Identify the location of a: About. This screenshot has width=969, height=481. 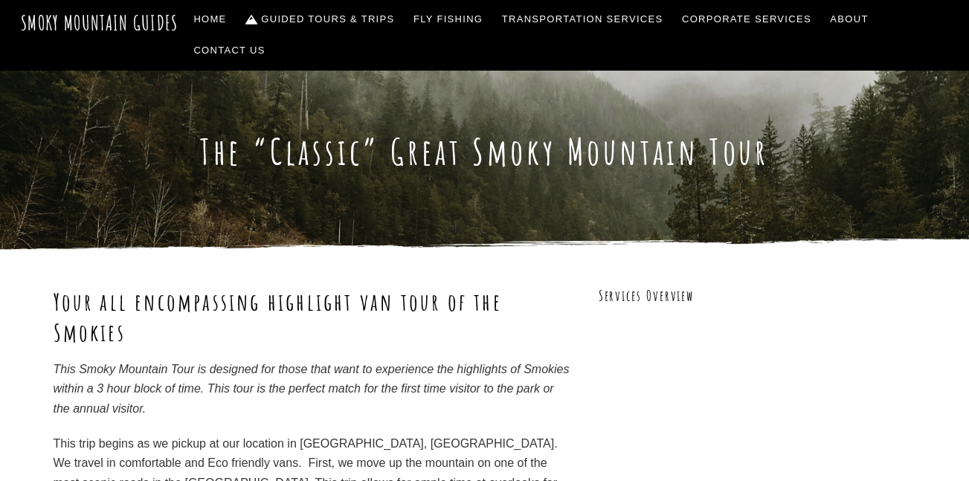
(849, 19).